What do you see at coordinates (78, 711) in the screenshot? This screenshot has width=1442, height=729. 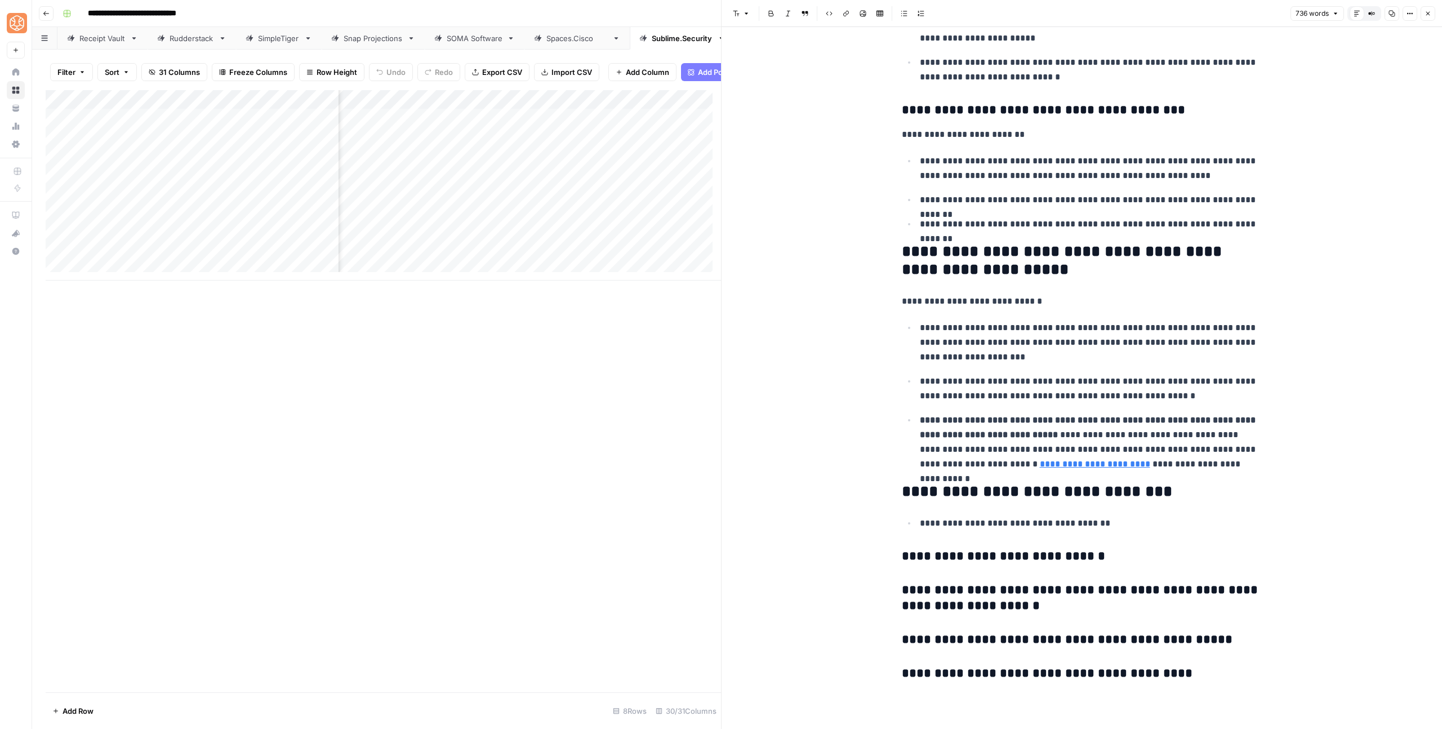 I see `span: Add Row` at bounding box center [78, 711].